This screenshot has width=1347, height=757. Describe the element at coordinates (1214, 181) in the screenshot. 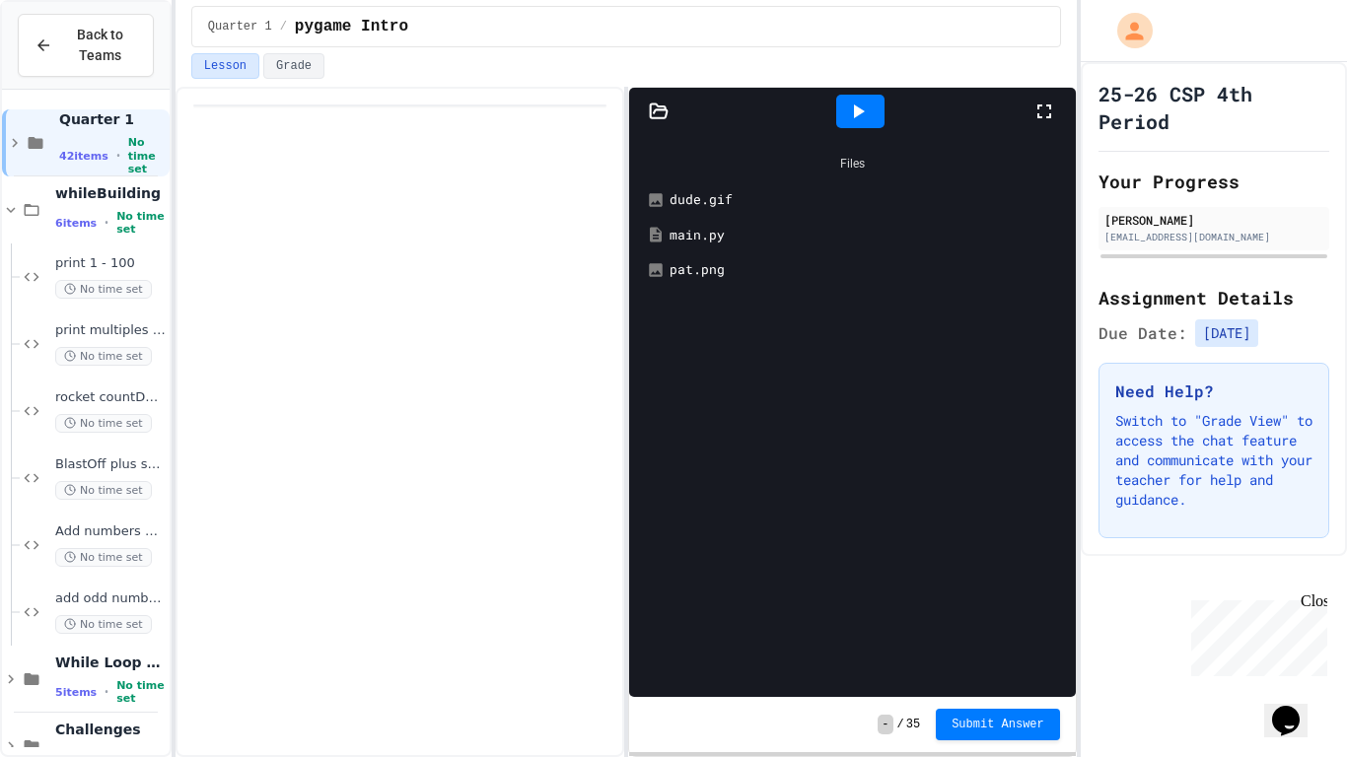

I see `h2: Your Progress` at that location.